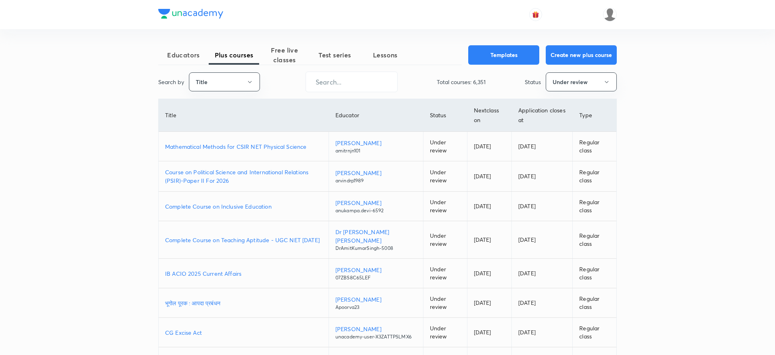 The image size is (775, 355). I want to click on button: Create new plus course, so click(582, 55).